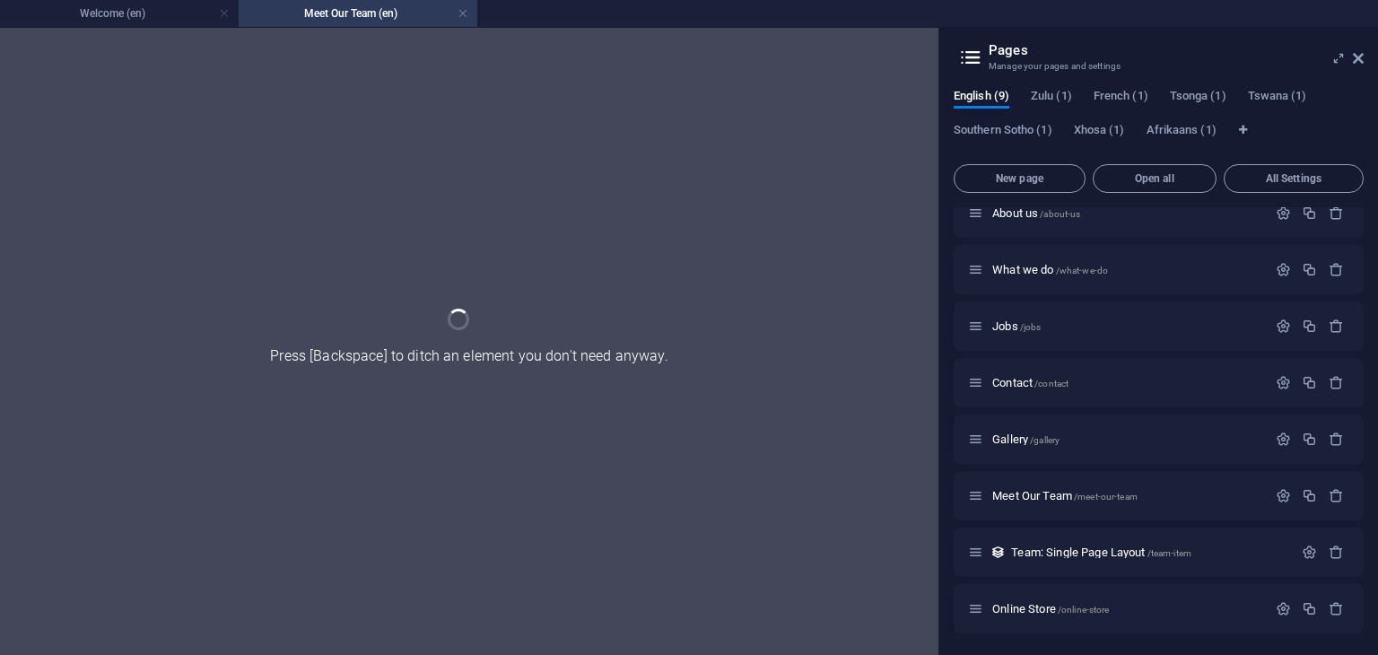 The width and height of the screenshot is (1378, 655). Describe the element at coordinates (1121, 98) in the screenshot. I see `span: French (1)` at that location.